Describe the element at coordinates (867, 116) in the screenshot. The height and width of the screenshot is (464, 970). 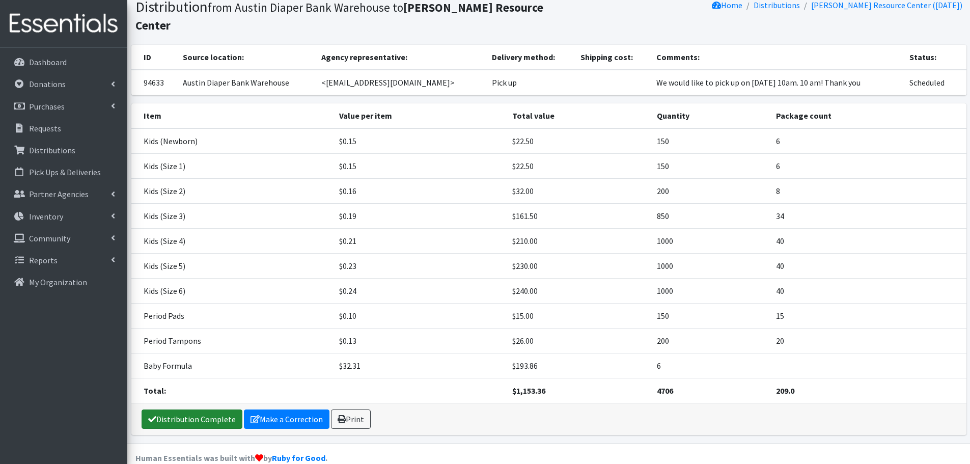
I see `th: Package count` at that location.